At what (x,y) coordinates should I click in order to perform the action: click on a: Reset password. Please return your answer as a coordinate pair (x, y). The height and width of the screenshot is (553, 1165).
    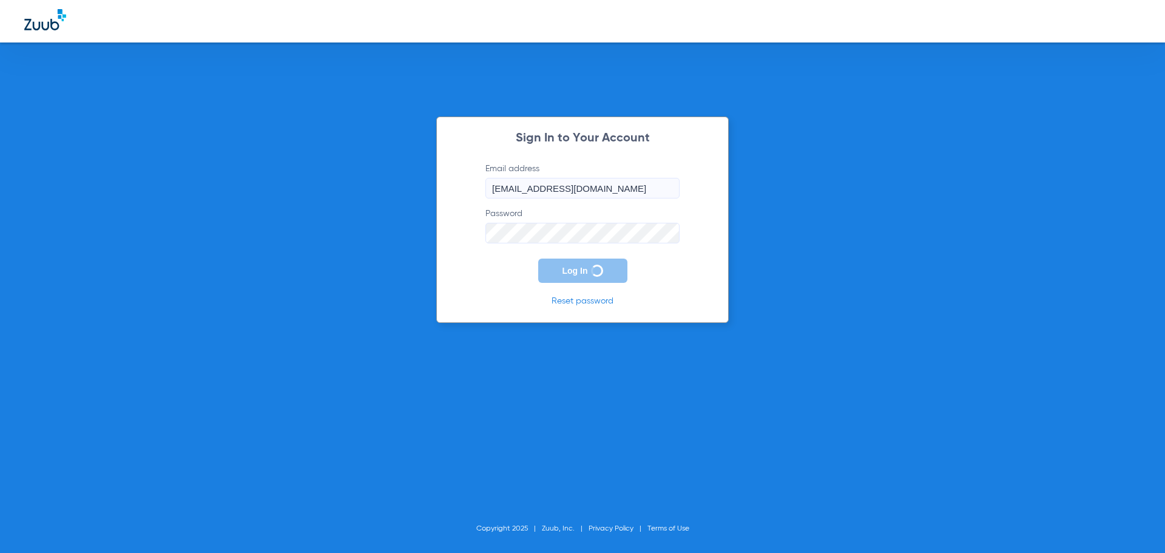
    Looking at the image, I should click on (582, 301).